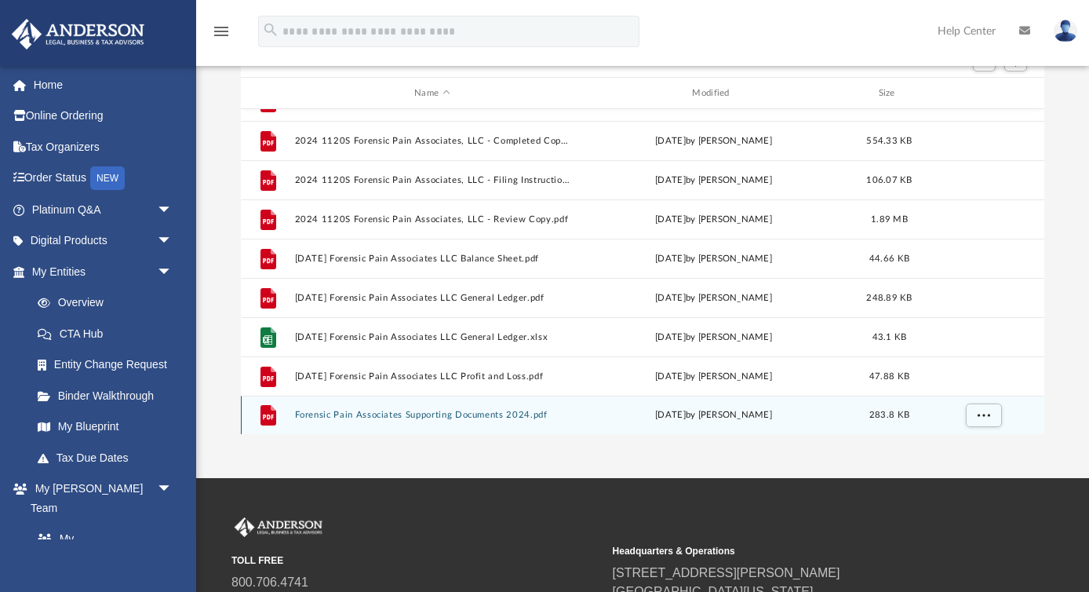 The height and width of the screenshot is (592, 1089). Describe the element at coordinates (109, 365) in the screenshot. I see `a: Entity Change Request` at that location.